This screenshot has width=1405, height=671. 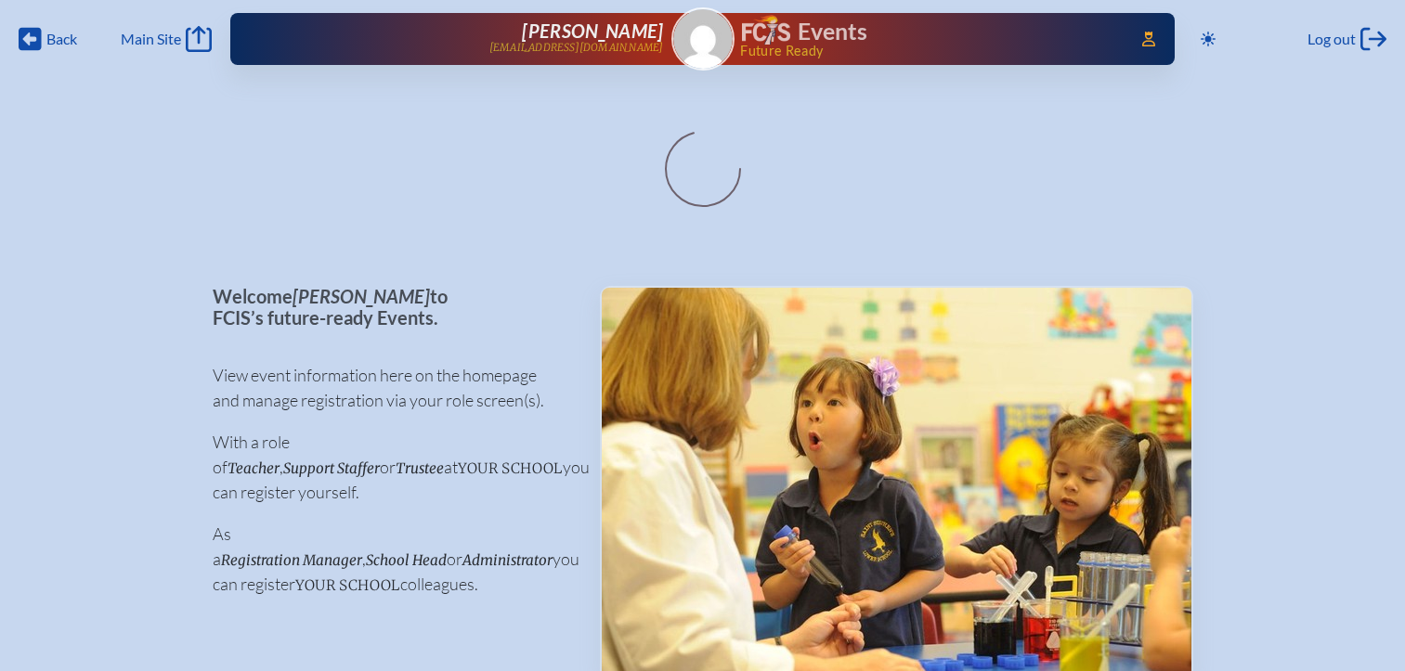 I want to click on span: Registration Manager, so click(x=292, y=560).